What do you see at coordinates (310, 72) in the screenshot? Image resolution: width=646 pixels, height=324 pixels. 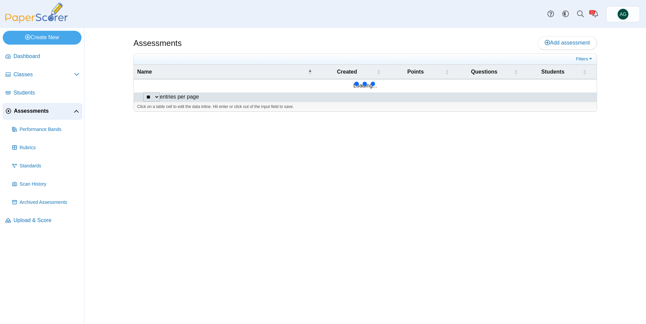 I see `span: Name : Activate to invert sorting` at bounding box center [310, 72].